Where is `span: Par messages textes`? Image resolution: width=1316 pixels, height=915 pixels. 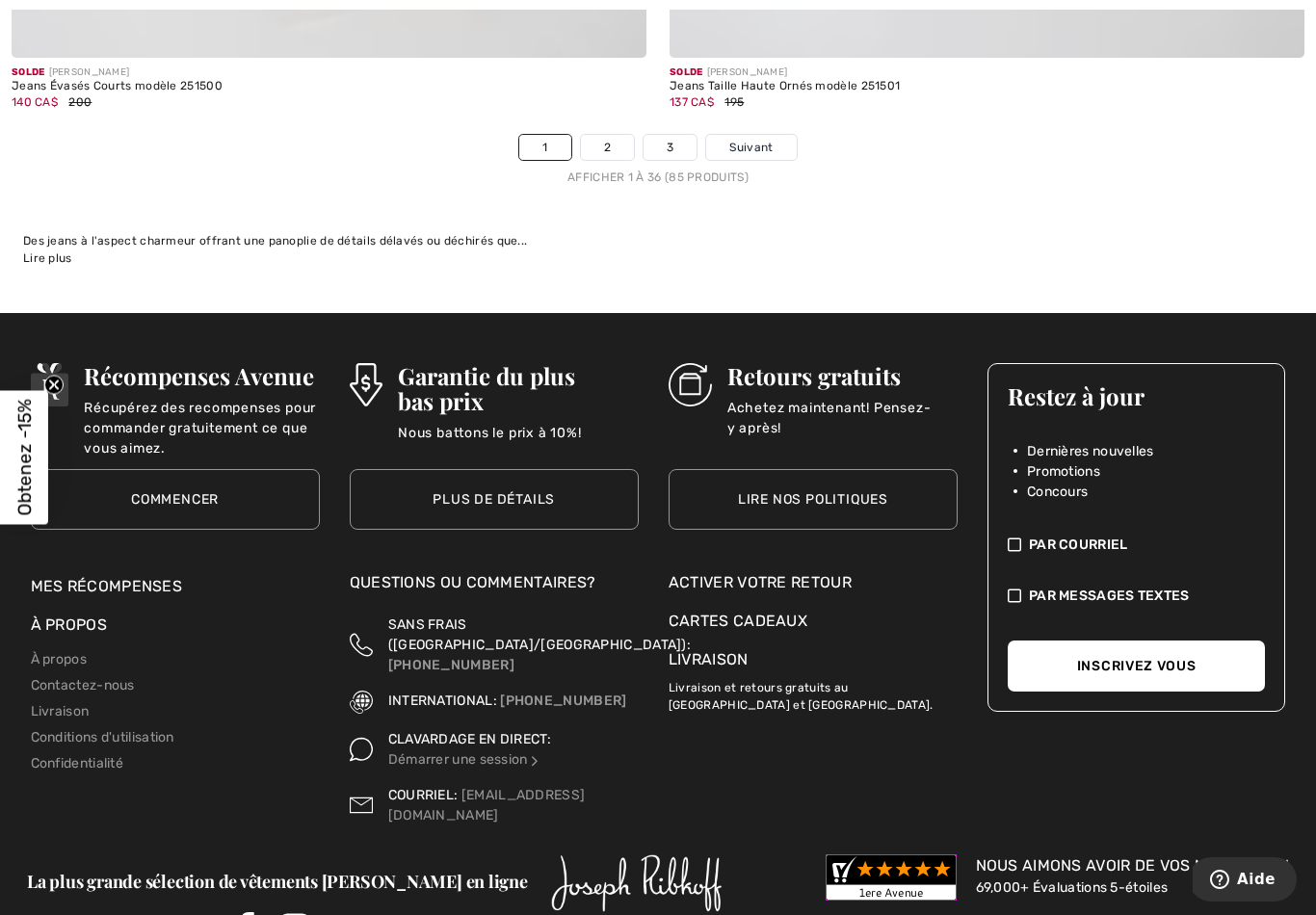 span: Par messages textes is located at coordinates (1109, 595).